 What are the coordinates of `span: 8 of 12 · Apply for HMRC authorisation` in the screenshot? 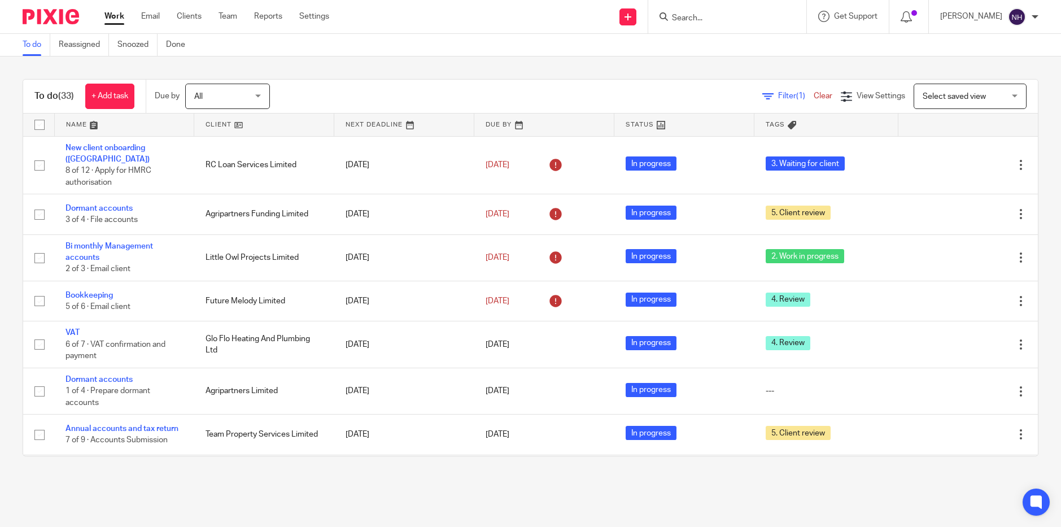 It's located at (108, 176).